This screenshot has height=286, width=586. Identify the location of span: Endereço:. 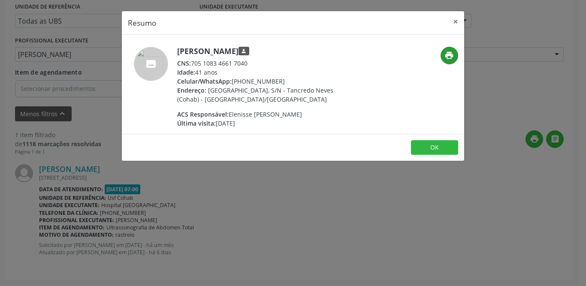
(192, 90).